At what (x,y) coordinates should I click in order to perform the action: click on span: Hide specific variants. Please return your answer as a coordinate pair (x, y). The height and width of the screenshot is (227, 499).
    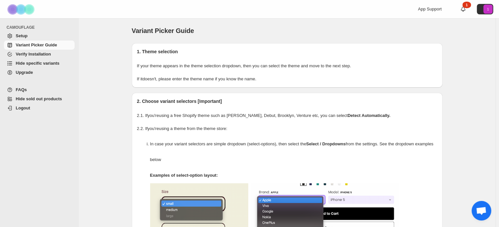
    Looking at the image, I should click on (38, 63).